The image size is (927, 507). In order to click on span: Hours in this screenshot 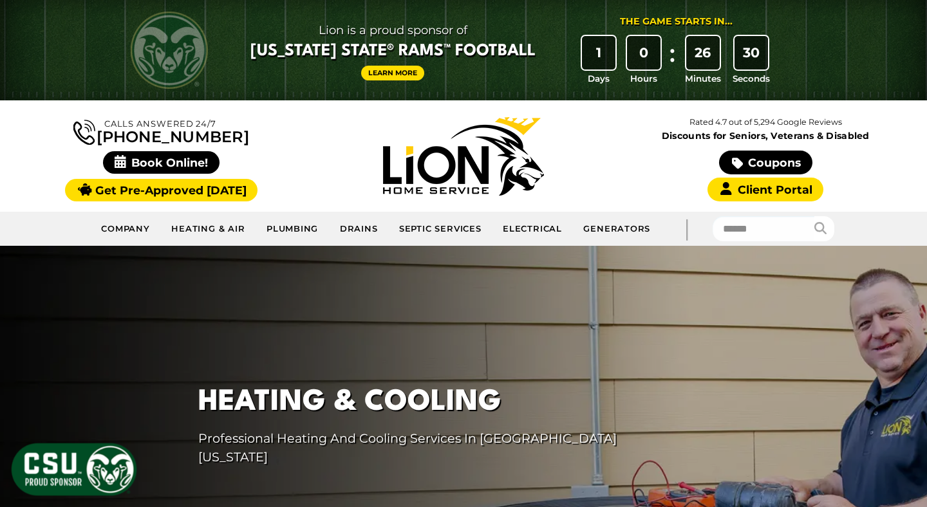, I will do `click(643, 78)`.